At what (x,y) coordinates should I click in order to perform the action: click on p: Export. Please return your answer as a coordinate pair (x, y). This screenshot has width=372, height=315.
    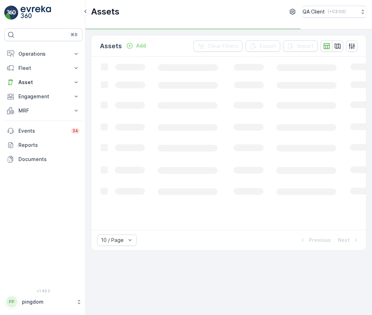
    Looking at the image, I should click on (268, 46).